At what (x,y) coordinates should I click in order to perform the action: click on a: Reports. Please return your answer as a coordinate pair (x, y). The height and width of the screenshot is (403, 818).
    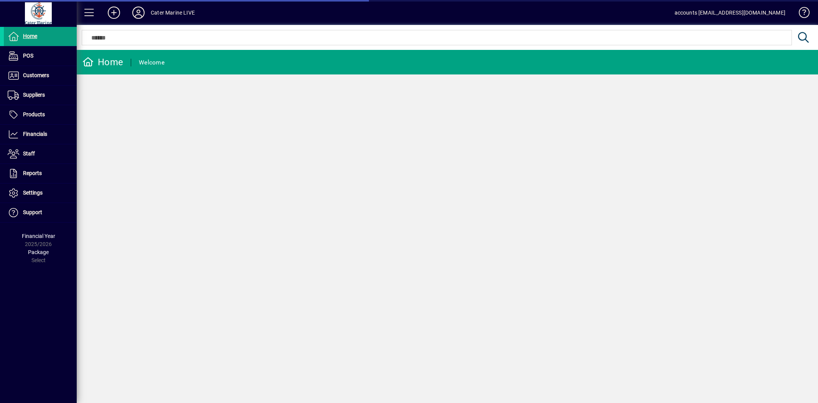
    Looking at the image, I should click on (40, 173).